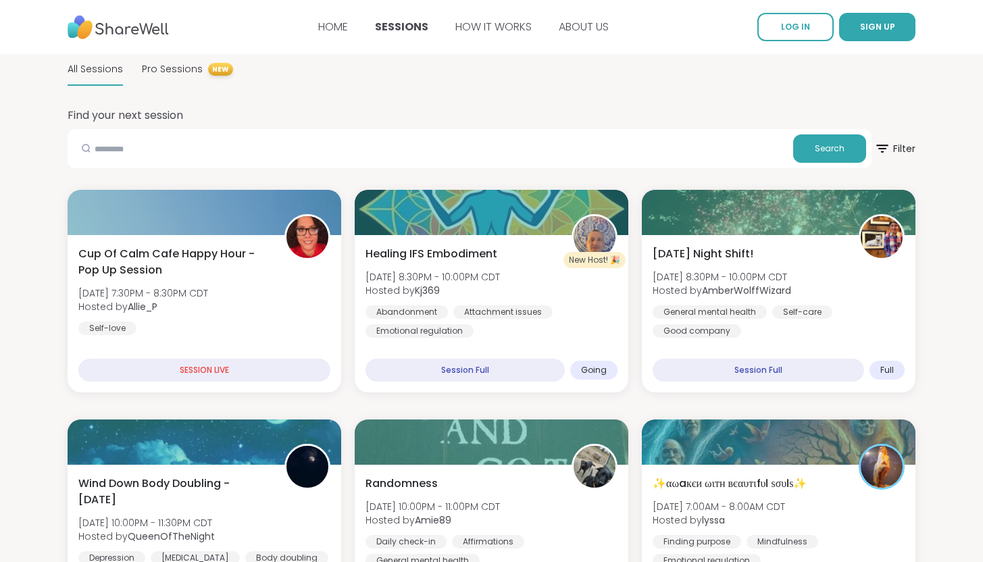 Image resolution: width=983 pixels, height=562 pixels. I want to click on button: Search, so click(830, 149).